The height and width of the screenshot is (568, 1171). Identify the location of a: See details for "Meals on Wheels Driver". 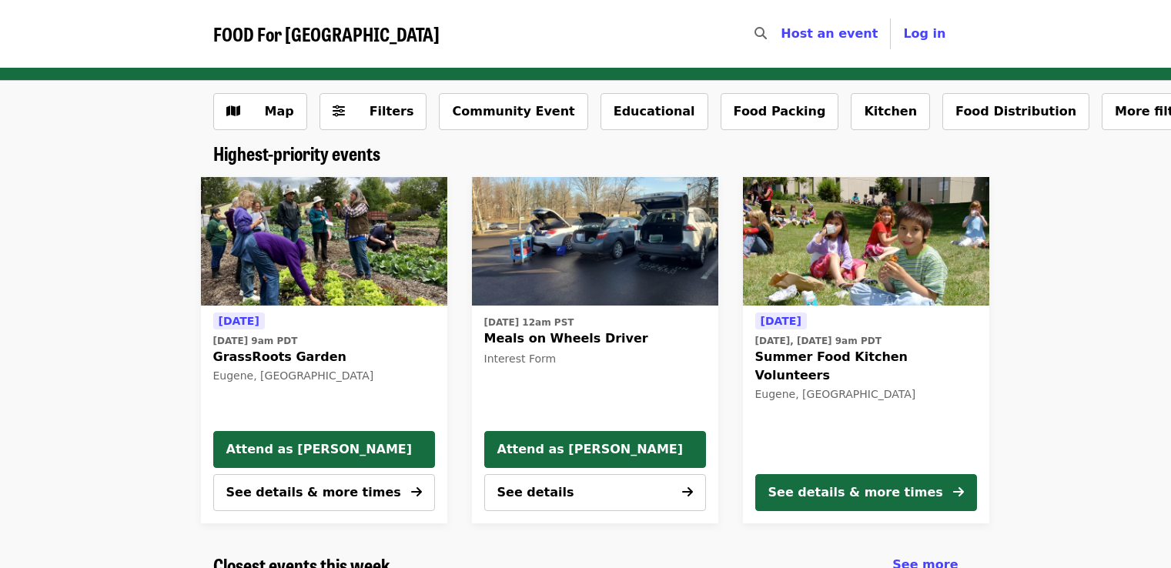
(595, 341).